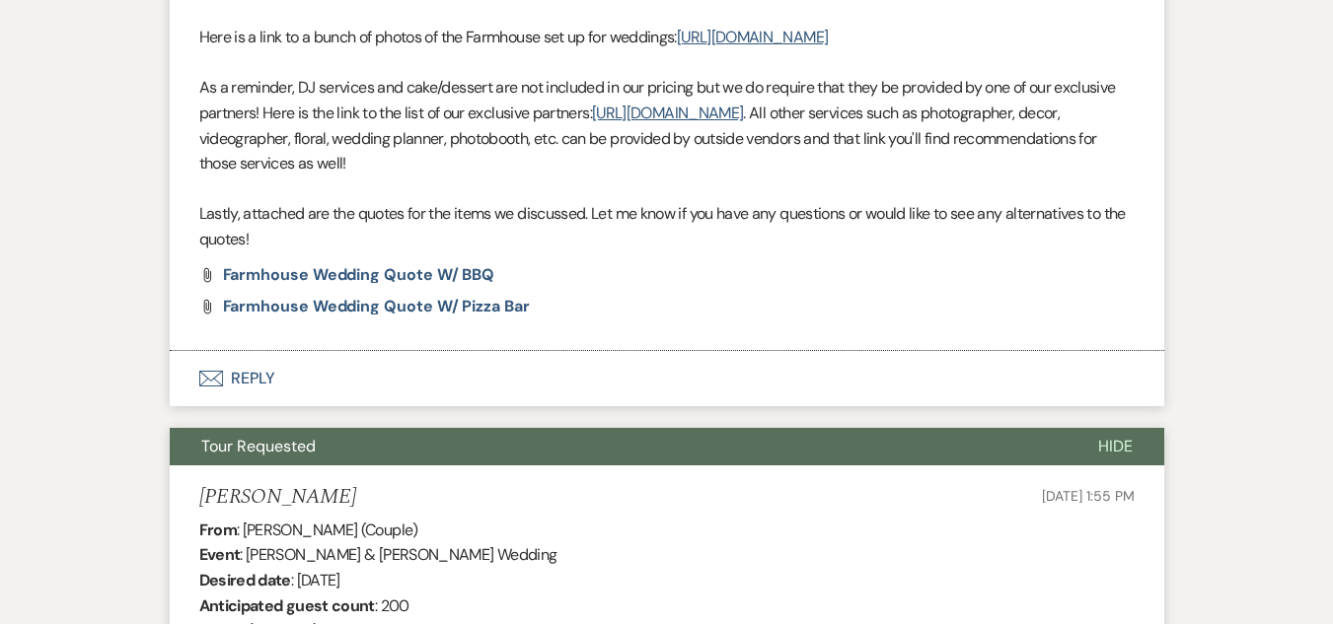  Describe the element at coordinates (218, 530) in the screenshot. I see `b: From` at that location.